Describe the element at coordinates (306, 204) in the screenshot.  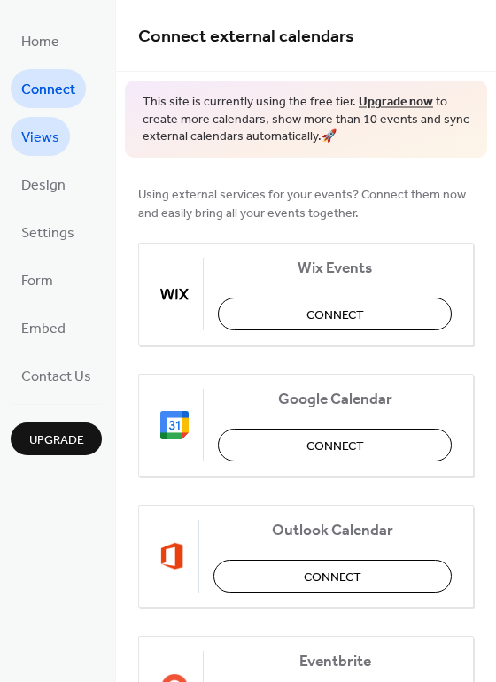
I see `span: Using external services for your events? Connect them now and easily bring all your events together.` at that location.